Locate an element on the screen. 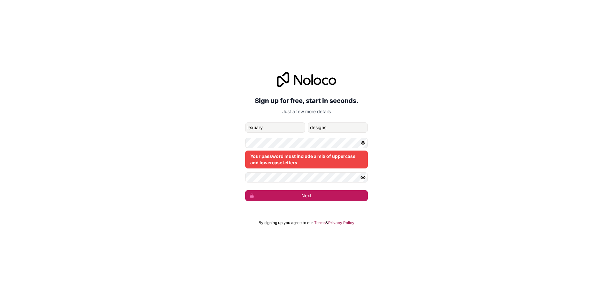 The width and height of the screenshot is (613, 288). input: Password is located at coordinates (306, 143).